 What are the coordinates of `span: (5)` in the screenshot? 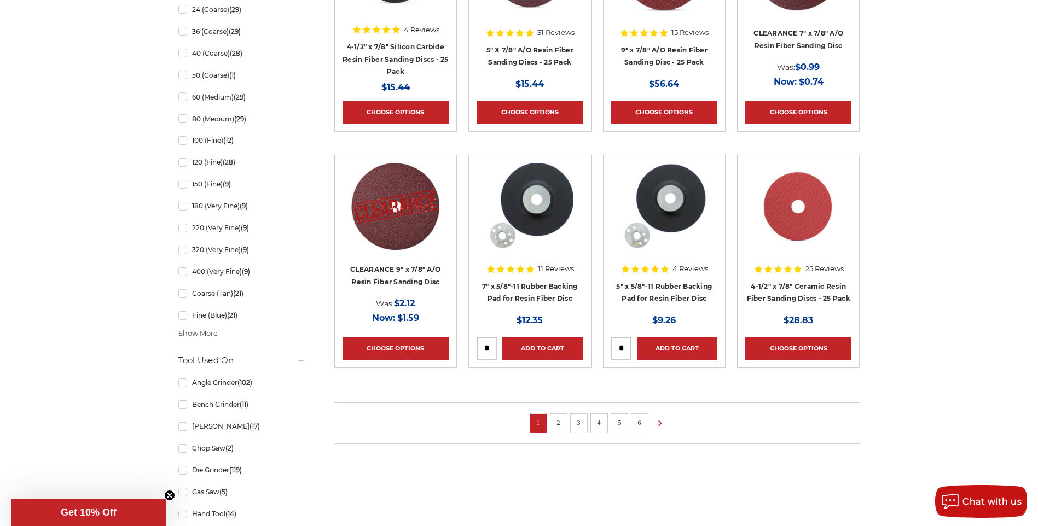 It's located at (223, 492).